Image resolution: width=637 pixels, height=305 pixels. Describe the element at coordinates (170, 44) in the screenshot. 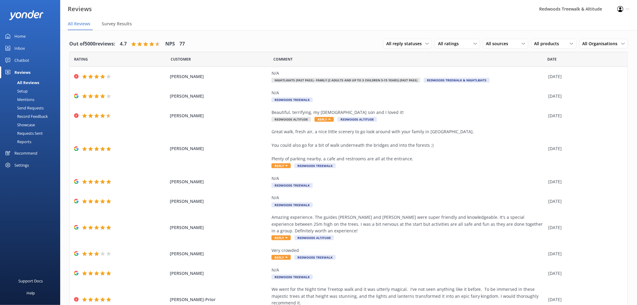

I see `h4: NPS` at that location.